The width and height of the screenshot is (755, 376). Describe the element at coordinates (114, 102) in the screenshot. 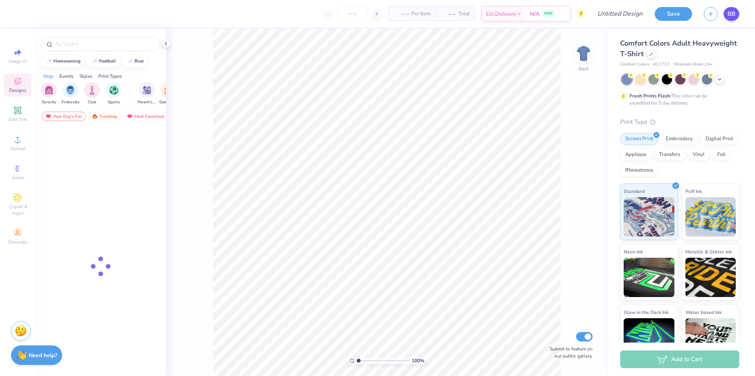

I see `span: Sports` at that location.